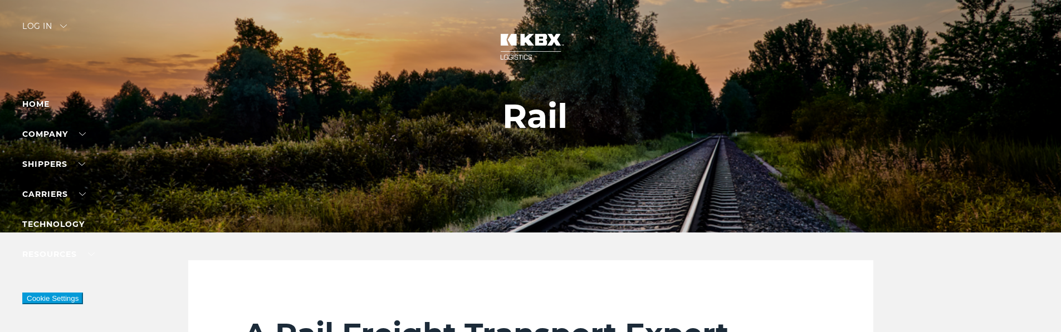  What do you see at coordinates (53, 224) in the screenshot?
I see `a: Technology` at bounding box center [53, 224].